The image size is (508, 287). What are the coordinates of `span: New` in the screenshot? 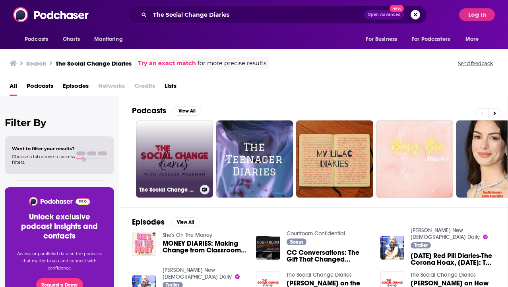 It's located at (397, 8).